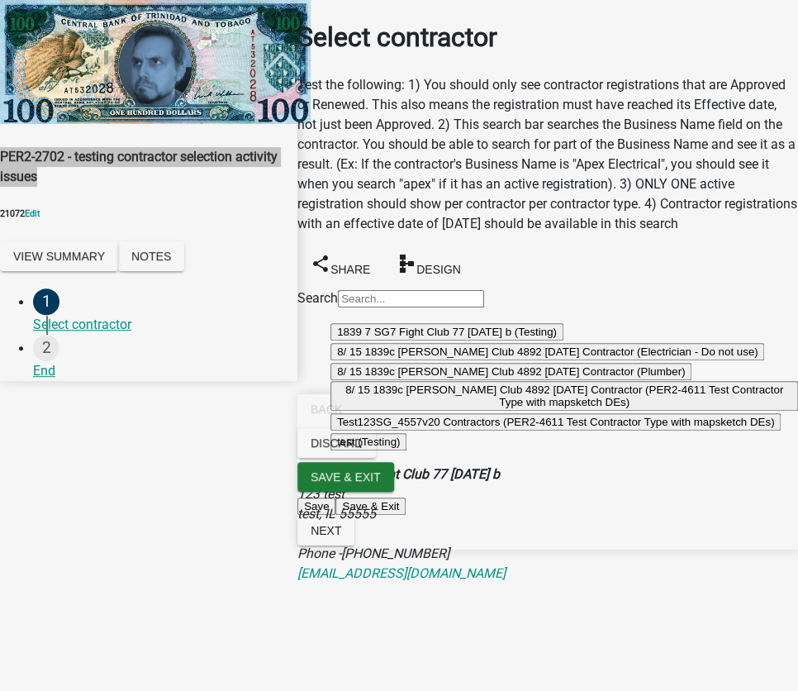  What do you see at coordinates (326, 531) in the screenshot?
I see `button: Next` at bounding box center [326, 531].